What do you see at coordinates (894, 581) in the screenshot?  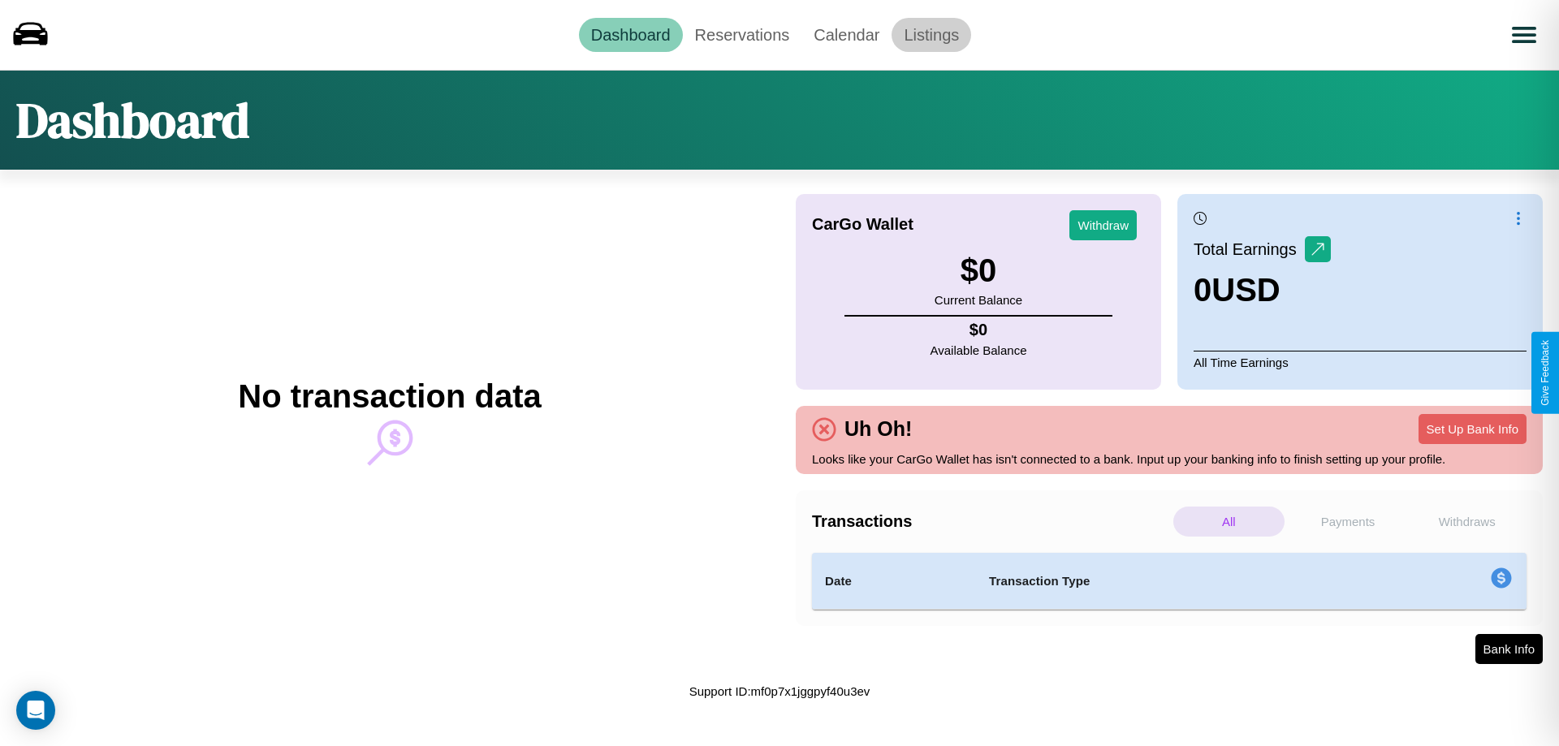 I see `h4: Date` at bounding box center [894, 581].